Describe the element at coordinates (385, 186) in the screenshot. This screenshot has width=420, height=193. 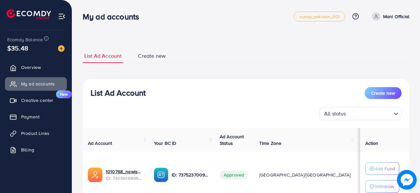
I see `p: Withdraw` at that location.